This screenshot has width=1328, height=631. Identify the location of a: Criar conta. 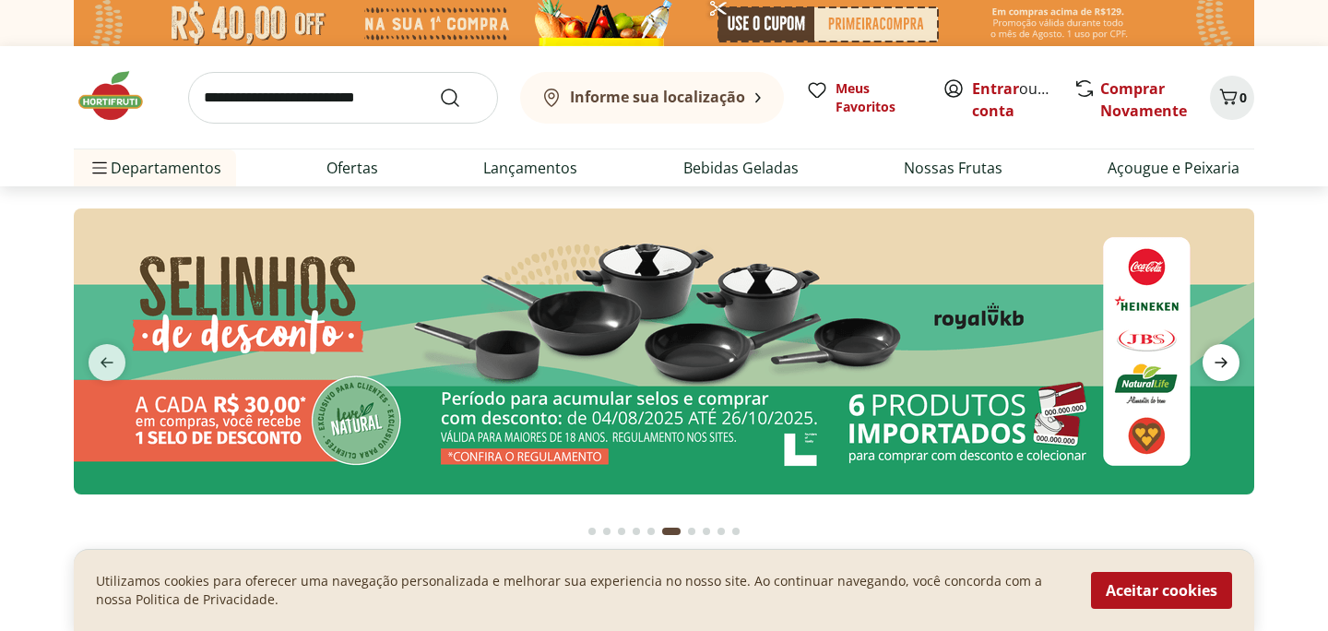
(1022, 100).